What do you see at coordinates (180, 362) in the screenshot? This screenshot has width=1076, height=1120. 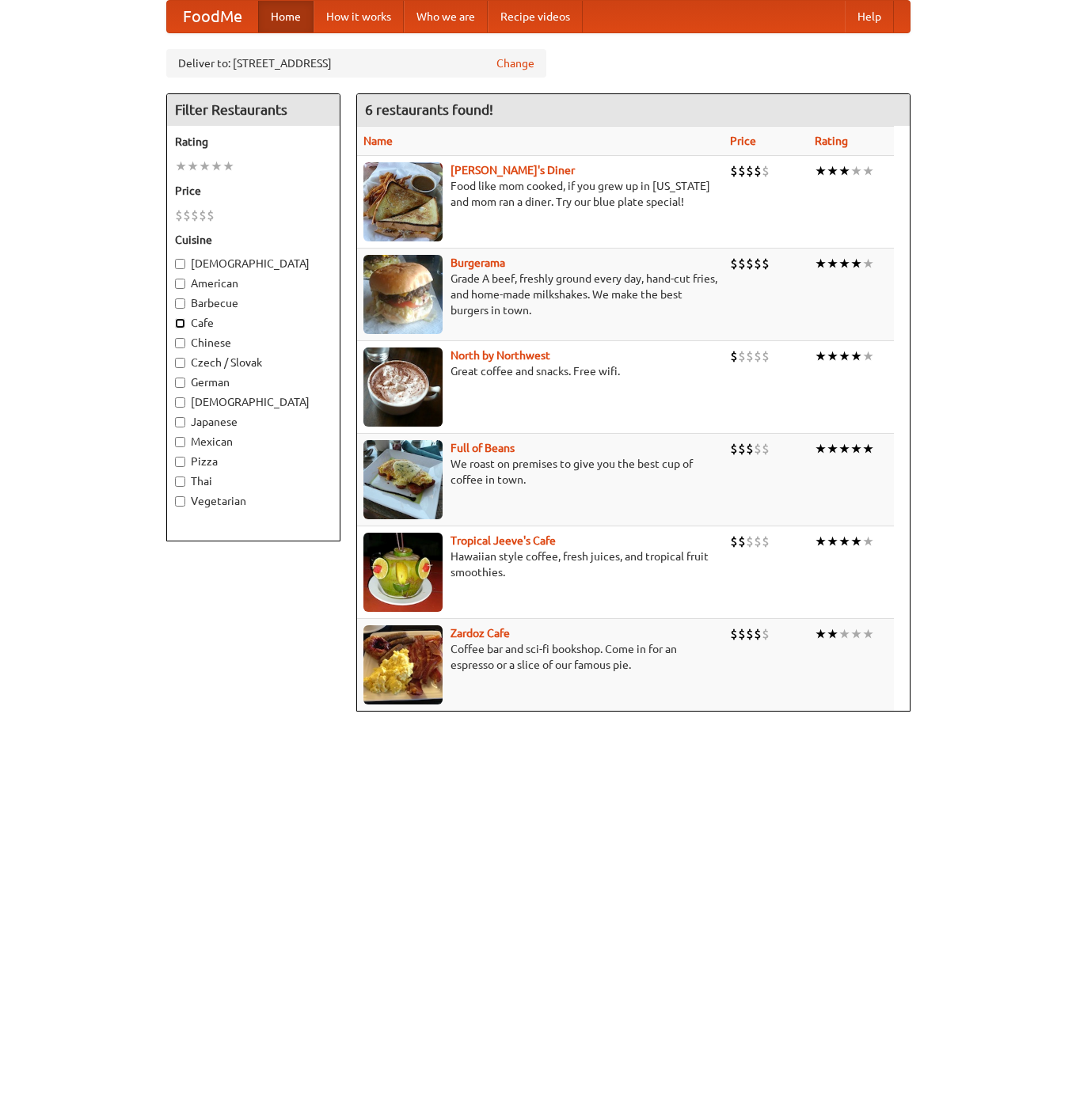 I see `input: Czech / Slovak` at bounding box center [180, 362].